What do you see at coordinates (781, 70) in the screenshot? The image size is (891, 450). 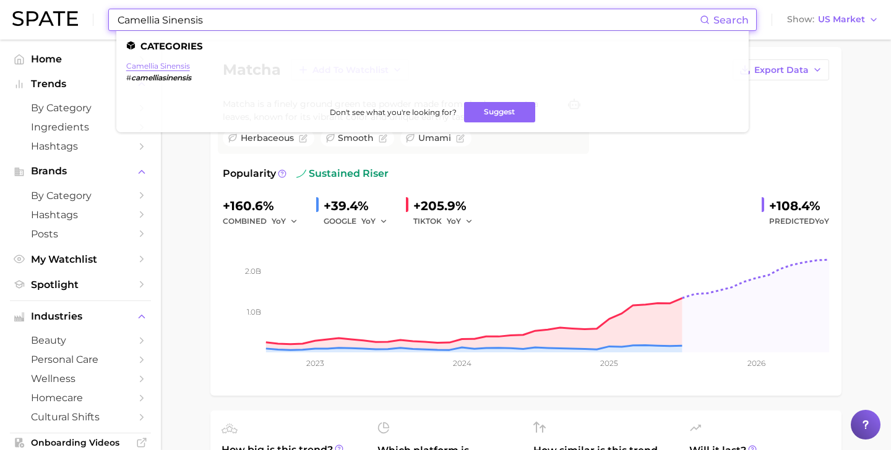 I see `button: Export Data` at bounding box center [781, 70].